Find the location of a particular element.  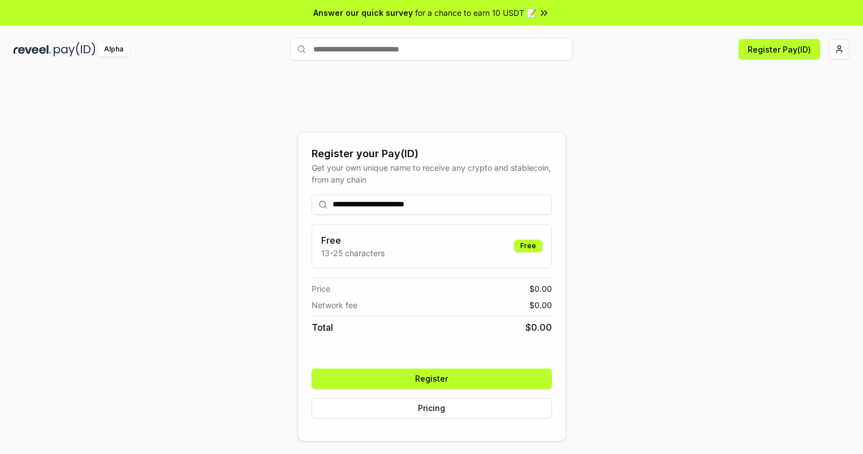

div: Register your Pay(ID) is located at coordinates (431, 154).